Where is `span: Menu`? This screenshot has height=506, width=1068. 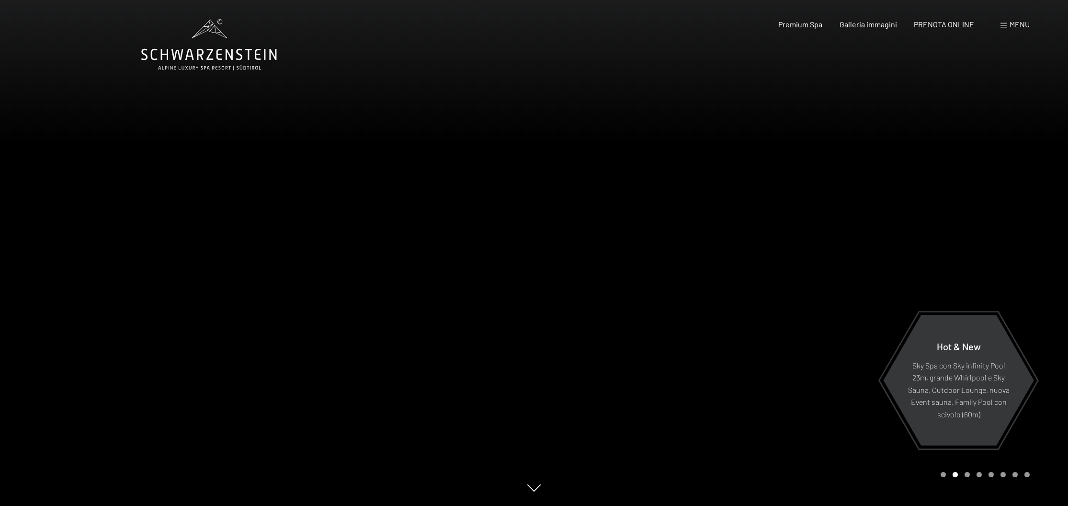 span: Menu is located at coordinates (1019, 24).